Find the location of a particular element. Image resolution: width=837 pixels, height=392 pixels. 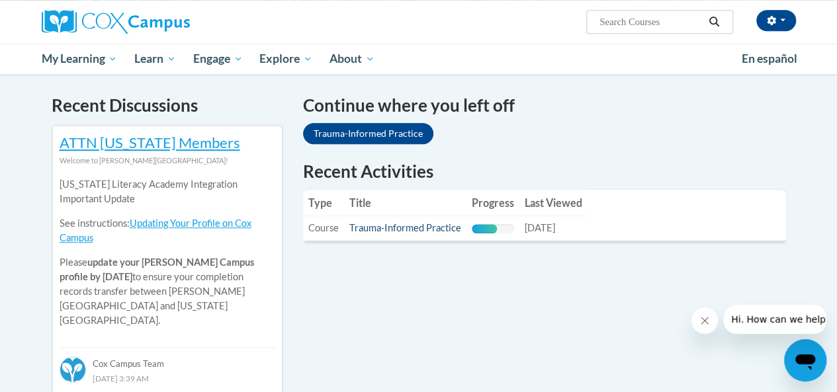

a: About is located at coordinates (352, 59).